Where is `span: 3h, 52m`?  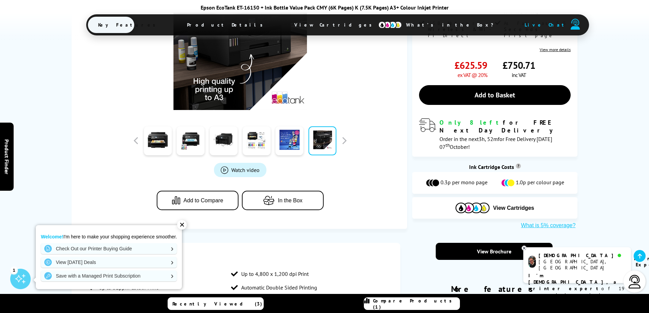
span: 3h, 52m is located at coordinates (488, 139).